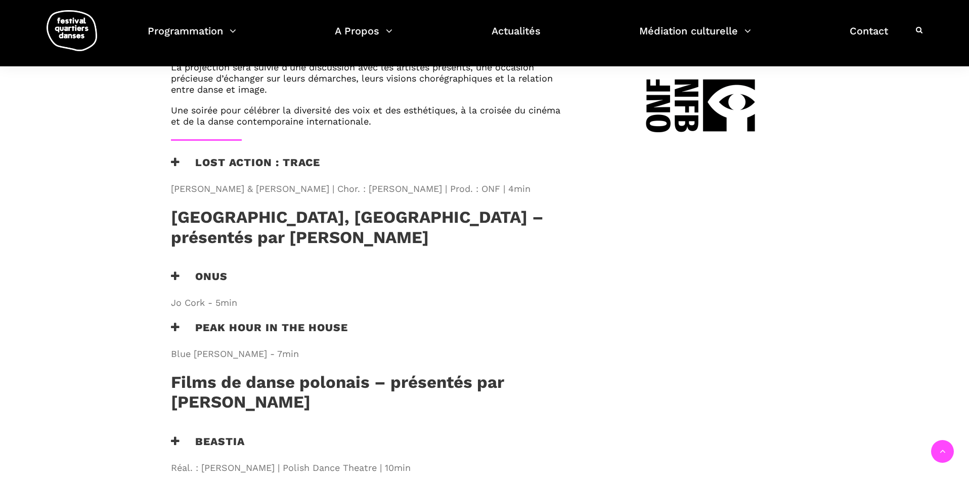 This screenshot has width=969, height=478. I want to click on a: Médiation culturelle, so click(695, 37).